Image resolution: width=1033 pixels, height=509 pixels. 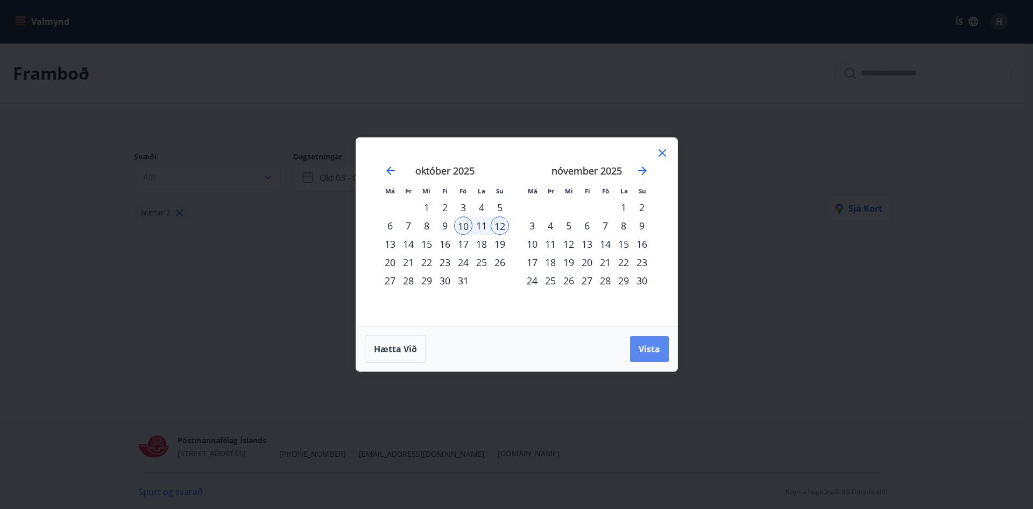 I want to click on td: Choose þriðjudagur, 7. október 2025 as your check-in date. It’s available., so click(x=408, y=225).